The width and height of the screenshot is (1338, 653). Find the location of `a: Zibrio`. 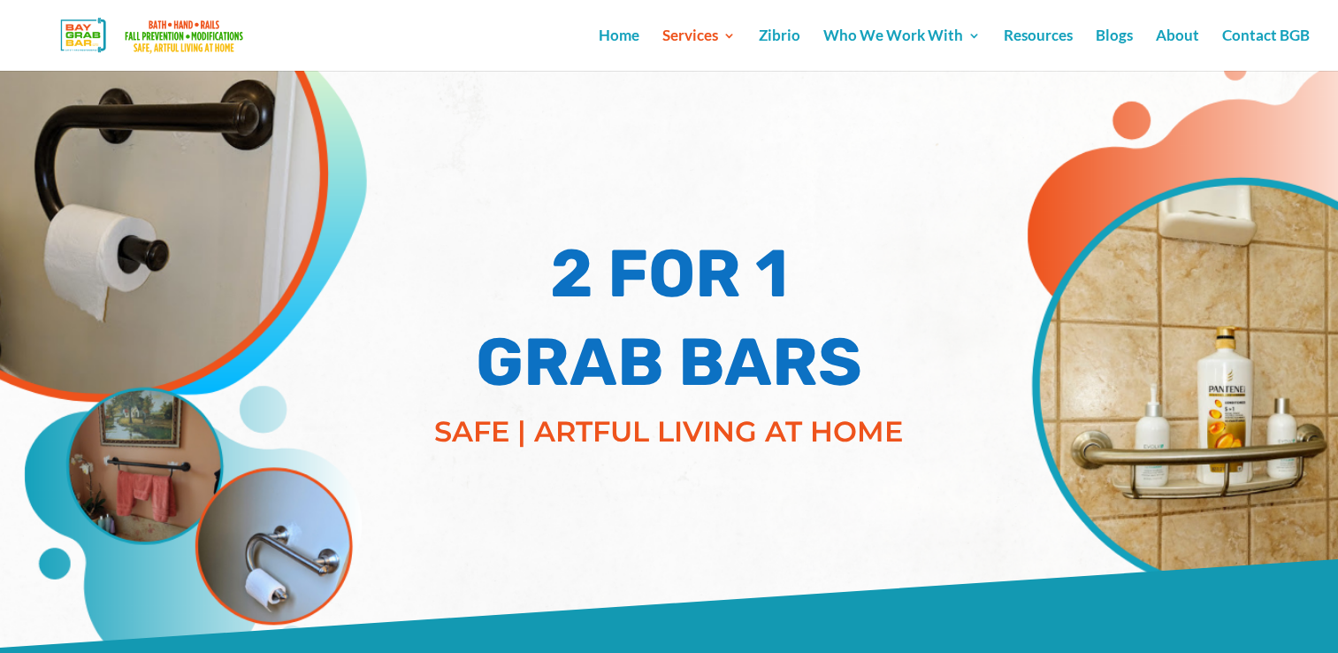

a: Zibrio is located at coordinates (779, 50).